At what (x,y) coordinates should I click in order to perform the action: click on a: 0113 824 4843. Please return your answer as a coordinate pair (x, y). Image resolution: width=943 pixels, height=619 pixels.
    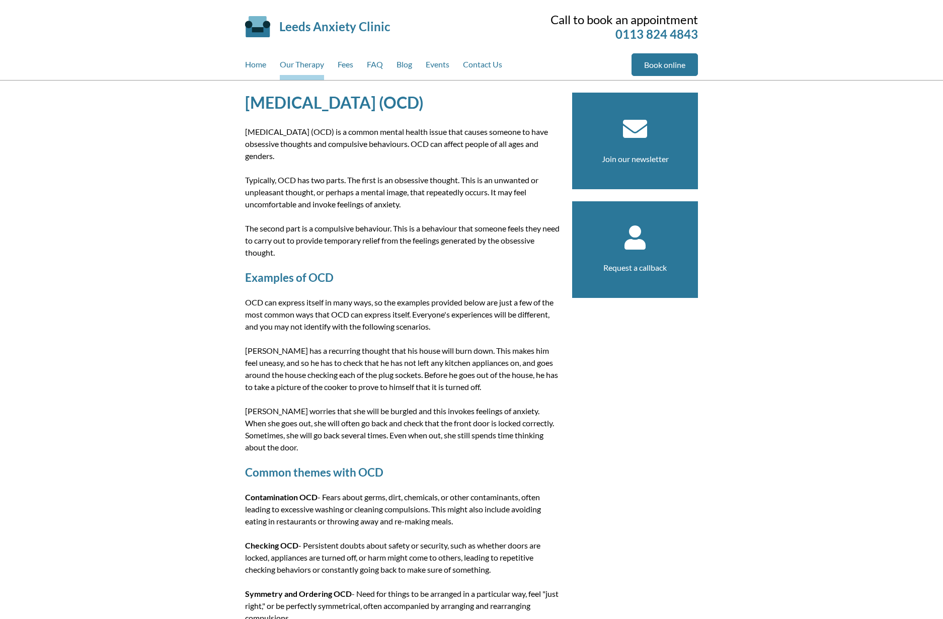
    Looking at the image, I should click on (656, 34).